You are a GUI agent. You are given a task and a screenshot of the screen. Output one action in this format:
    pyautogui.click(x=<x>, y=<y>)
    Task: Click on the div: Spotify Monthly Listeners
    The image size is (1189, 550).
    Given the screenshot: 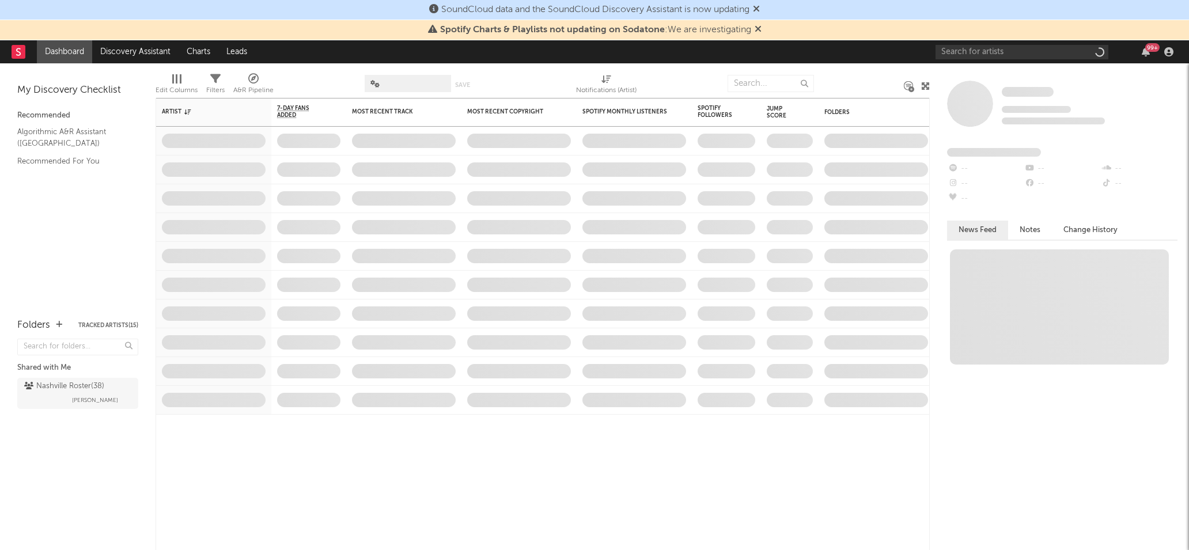 What is the action you would take?
    pyautogui.click(x=626, y=112)
    